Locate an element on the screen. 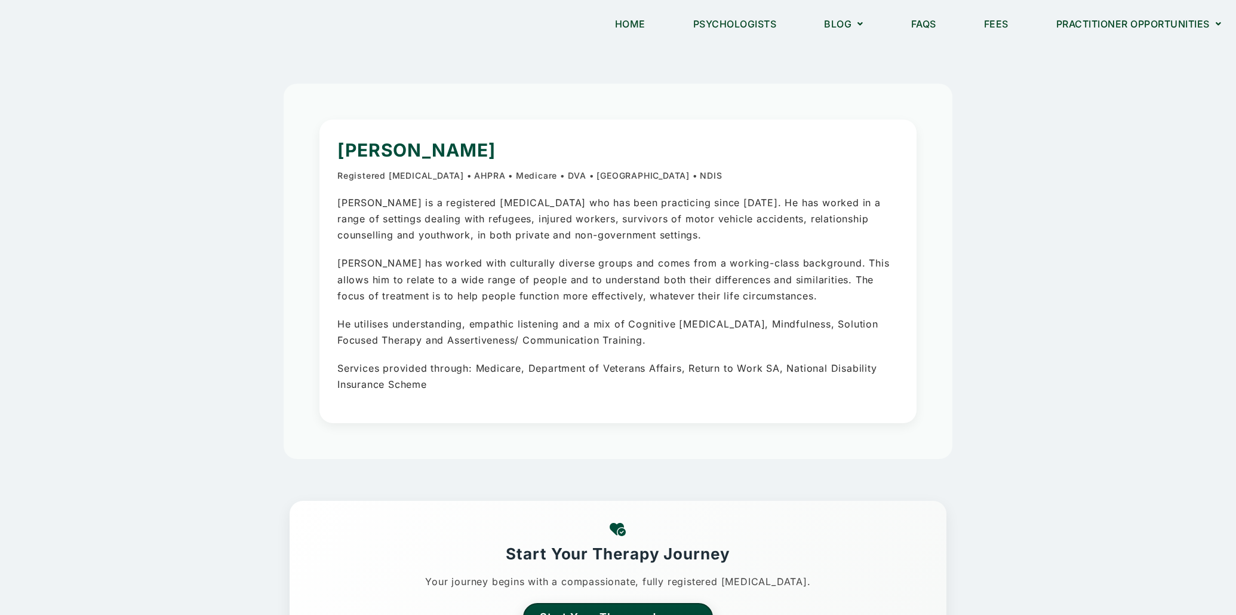 Image resolution: width=1236 pixels, height=615 pixels. a: Blog is located at coordinates (844, 24).